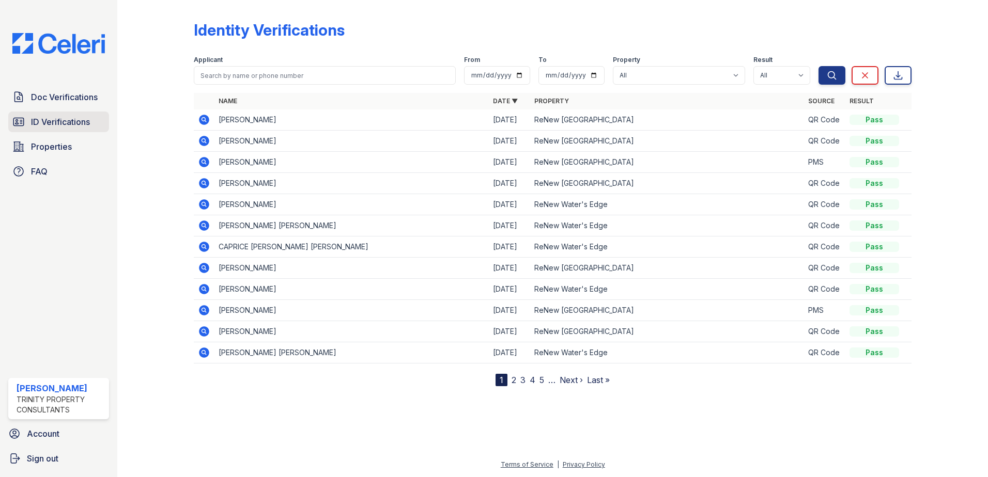  What do you see at coordinates (542, 60) in the screenshot?
I see `label: To` at bounding box center [542, 60].